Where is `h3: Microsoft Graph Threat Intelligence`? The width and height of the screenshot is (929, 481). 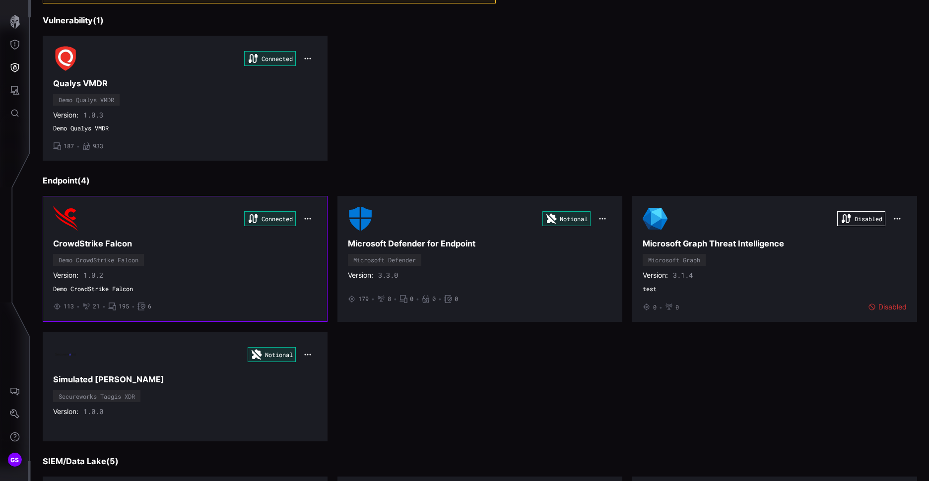 h3: Microsoft Graph Threat Intelligence is located at coordinates (775, 244).